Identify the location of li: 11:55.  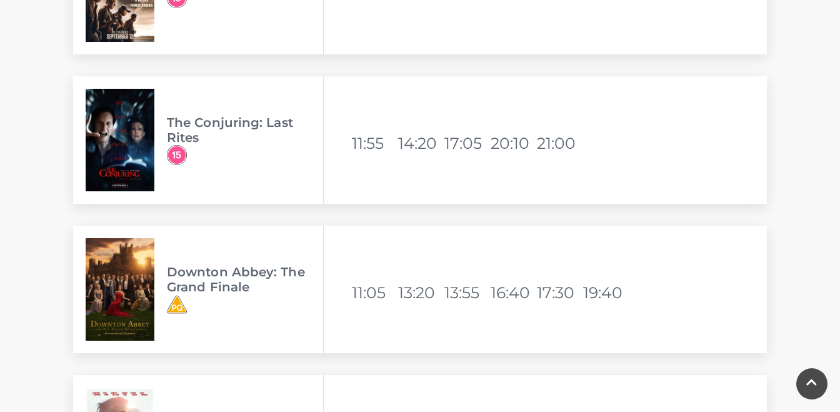
(374, 143).